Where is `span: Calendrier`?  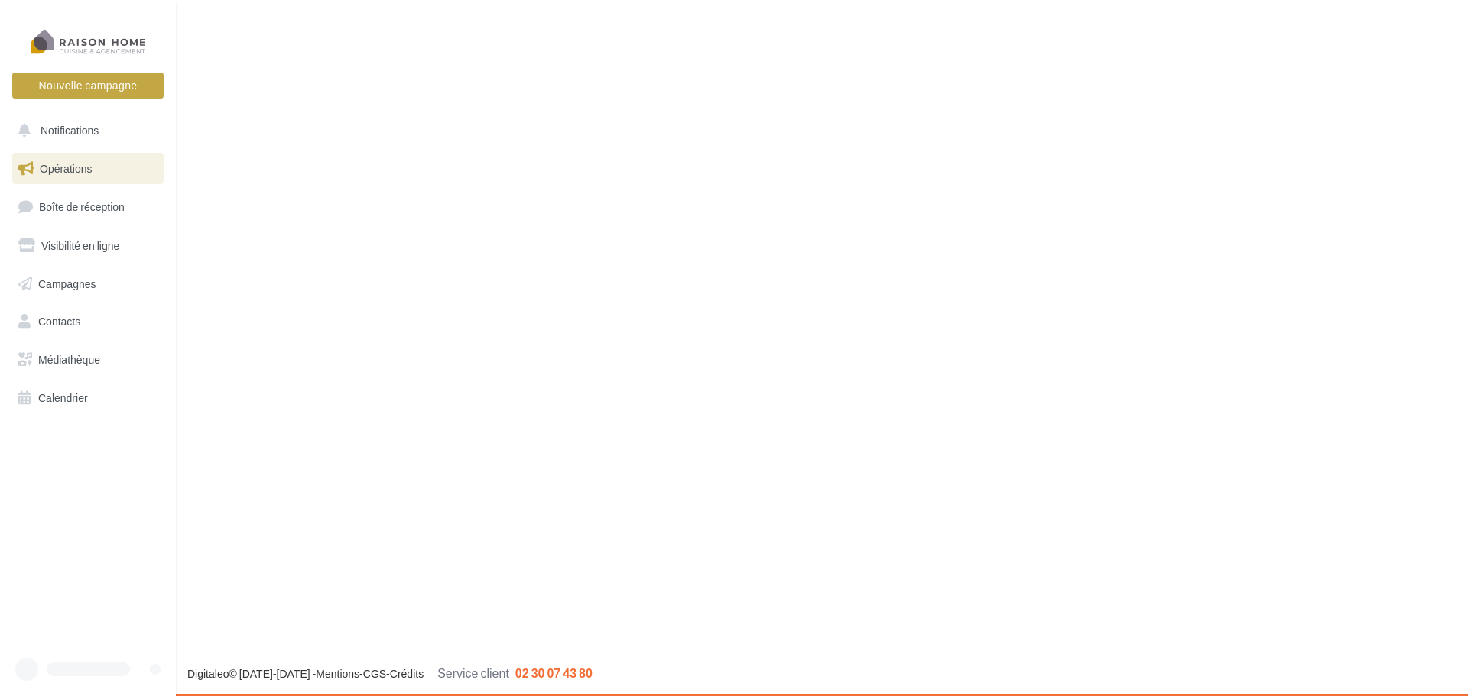 span: Calendrier is located at coordinates (63, 397).